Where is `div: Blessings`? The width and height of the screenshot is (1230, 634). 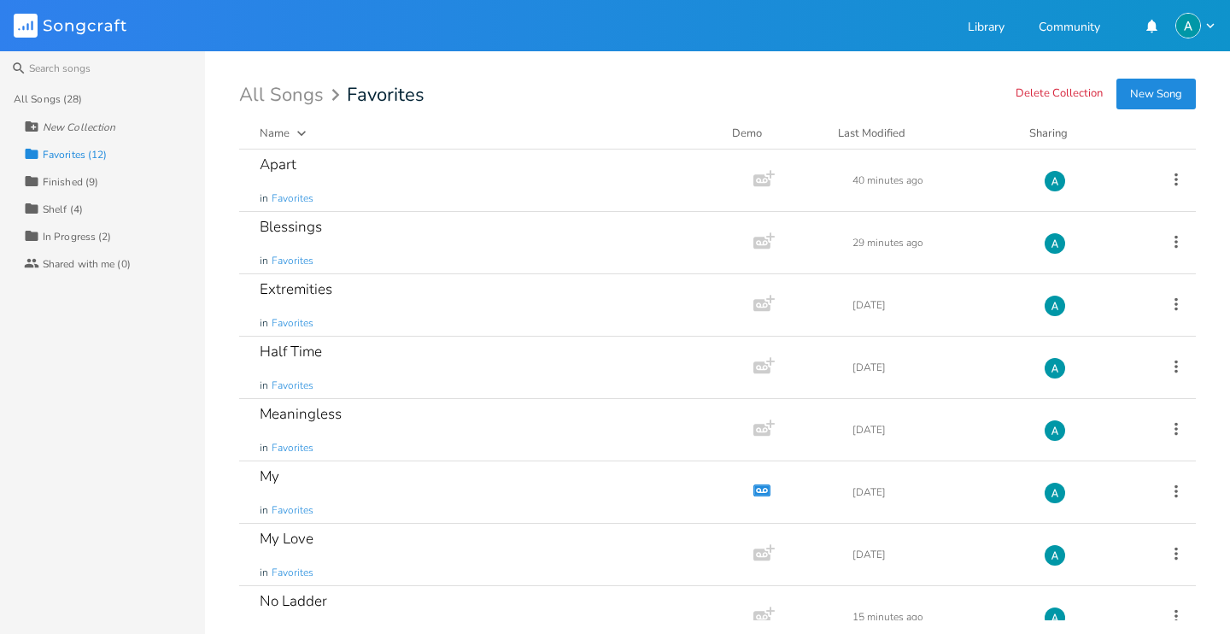
div: Blessings is located at coordinates (290, 226).